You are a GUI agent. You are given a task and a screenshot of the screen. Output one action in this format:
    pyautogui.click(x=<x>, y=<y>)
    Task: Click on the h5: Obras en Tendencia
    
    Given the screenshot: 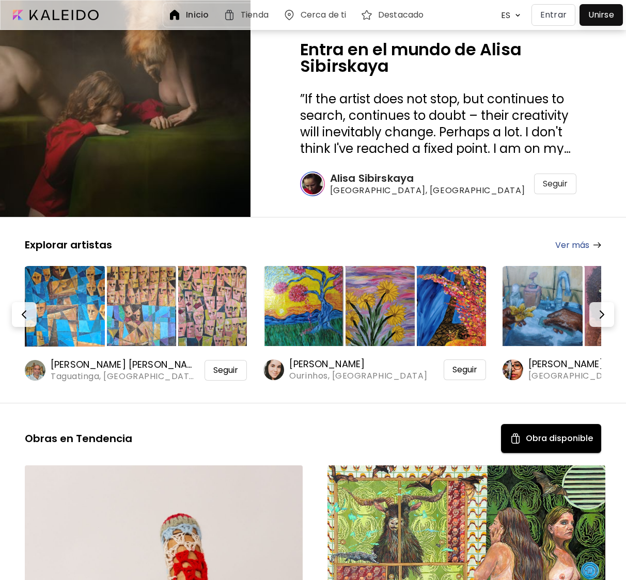 What is the action you would take?
    pyautogui.click(x=78, y=438)
    